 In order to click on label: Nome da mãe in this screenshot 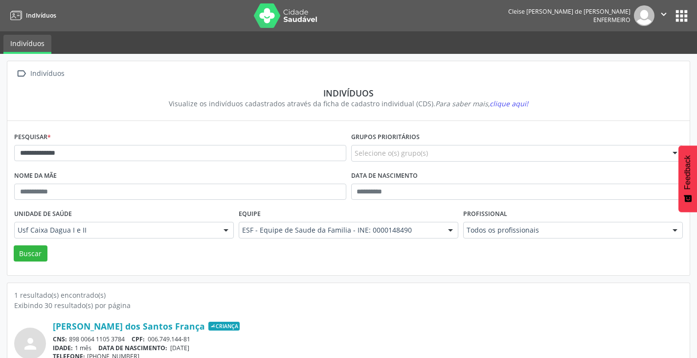, I will do `click(35, 176)`.